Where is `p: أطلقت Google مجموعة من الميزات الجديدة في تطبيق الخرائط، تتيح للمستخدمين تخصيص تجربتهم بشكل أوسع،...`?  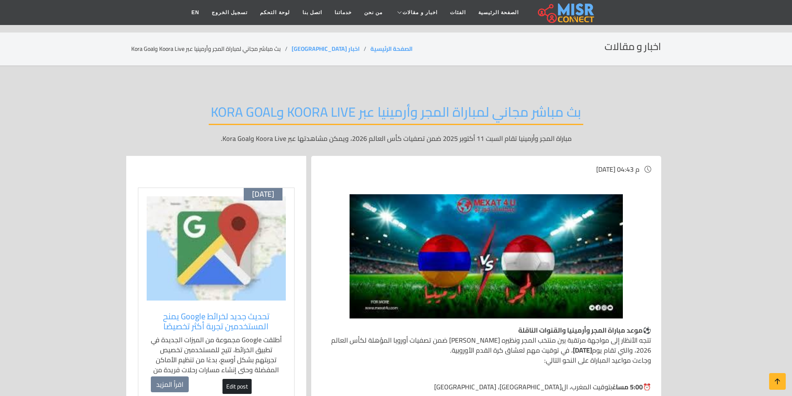
p: أطلقت Google مجموعة من الميزات الجديدة في تطبيق الخرائط، تتيح للمستخدمين تخصيص تجربتهم بشكل أوسع،... is located at coordinates (216, 359).